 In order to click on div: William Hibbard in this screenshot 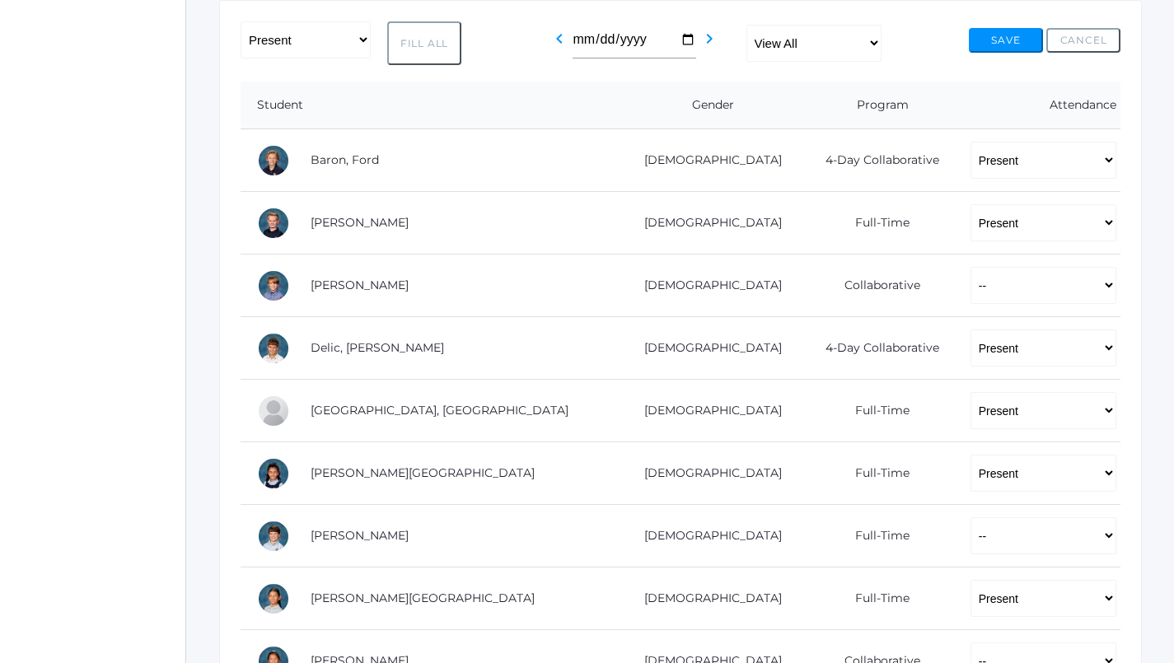, I will do `click(273, 536)`.